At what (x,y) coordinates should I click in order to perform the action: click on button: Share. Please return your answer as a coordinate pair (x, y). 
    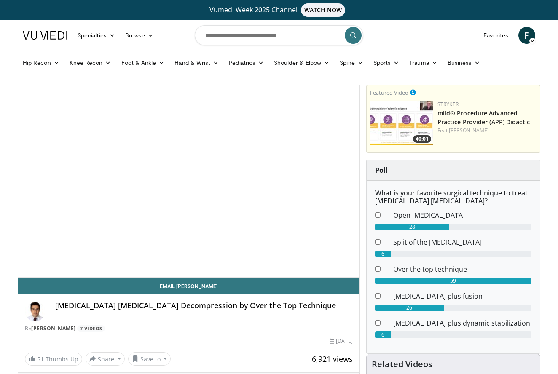
    Looking at the image, I should click on (105, 359).